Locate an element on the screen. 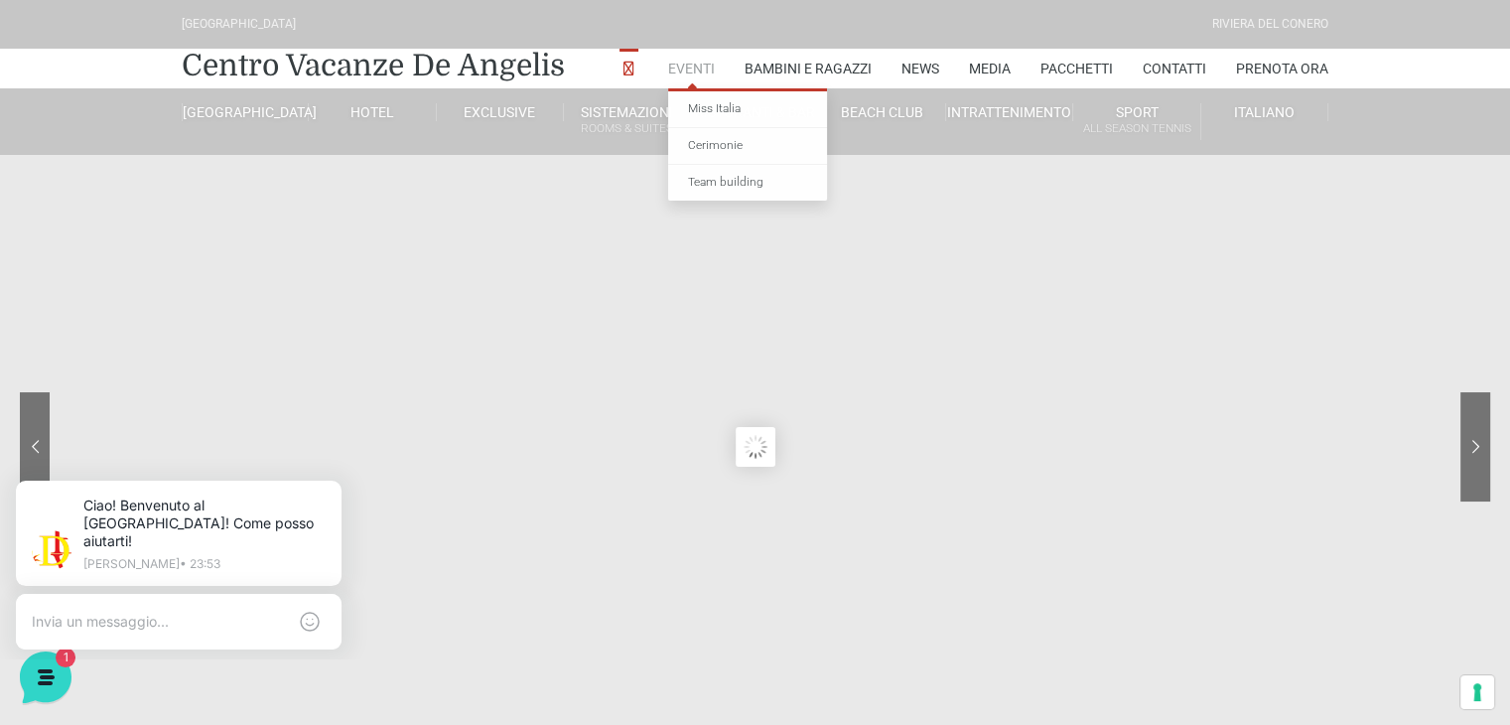  a: Pacchetti is located at coordinates (1076, 68).